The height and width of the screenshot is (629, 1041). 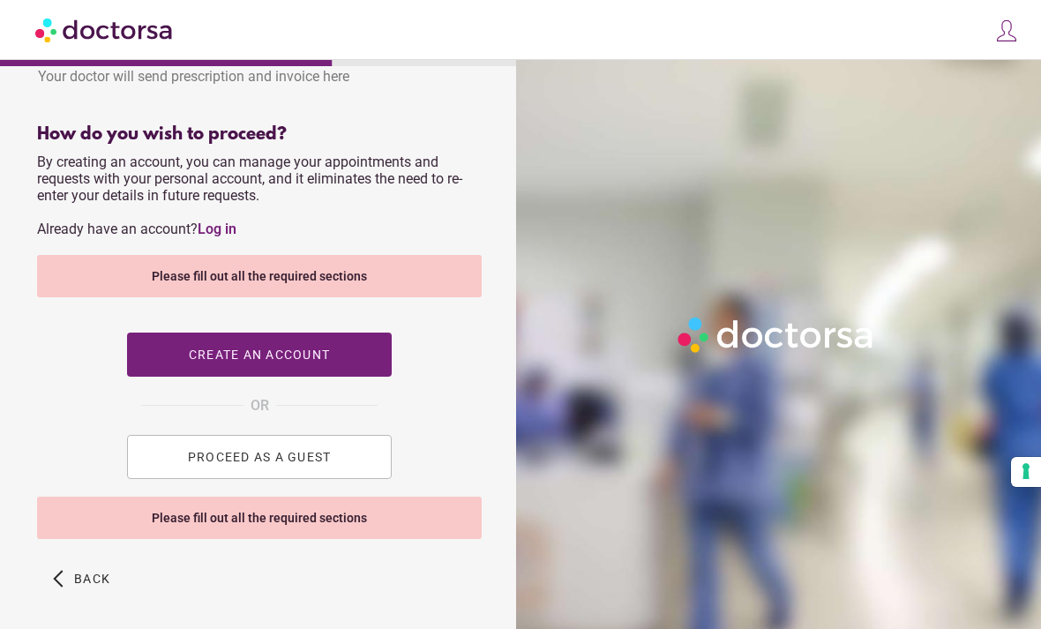 What do you see at coordinates (1026, 472) in the screenshot?
I see `button: Your consent preferences for tracking technologies` at bounding box center [1026, 472].